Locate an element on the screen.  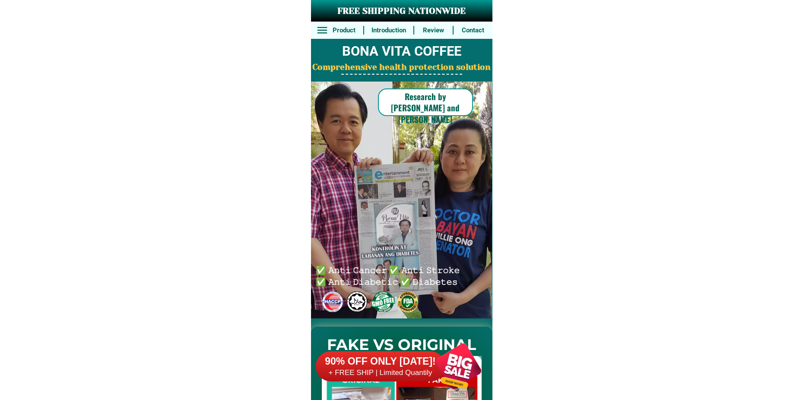
h3: FREE SHIPPING NATIONWIDE is located at coordinates (402, 11).